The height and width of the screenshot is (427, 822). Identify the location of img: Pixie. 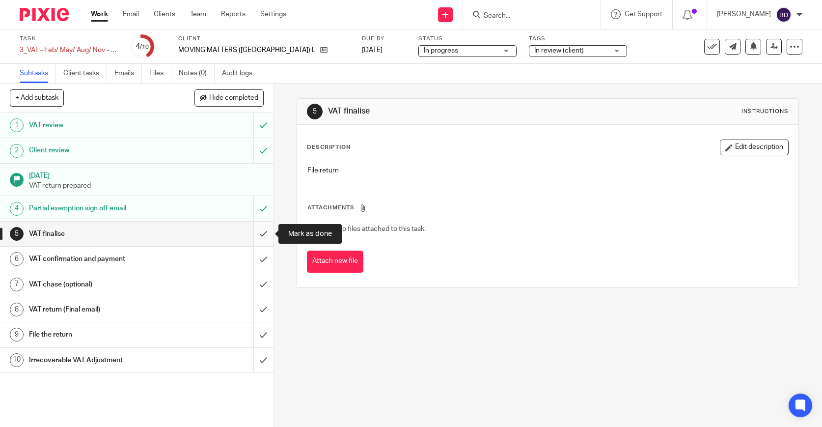
(44, 14).